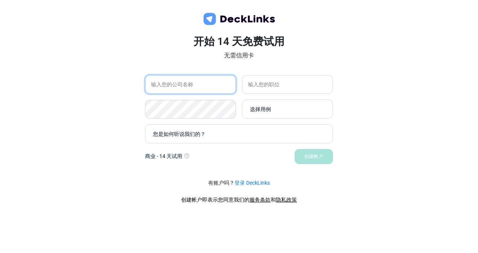 Image resolution: width=478 pixels, height=253 pixels. I want to click on small: 有账户吗？, so click(239, 183).